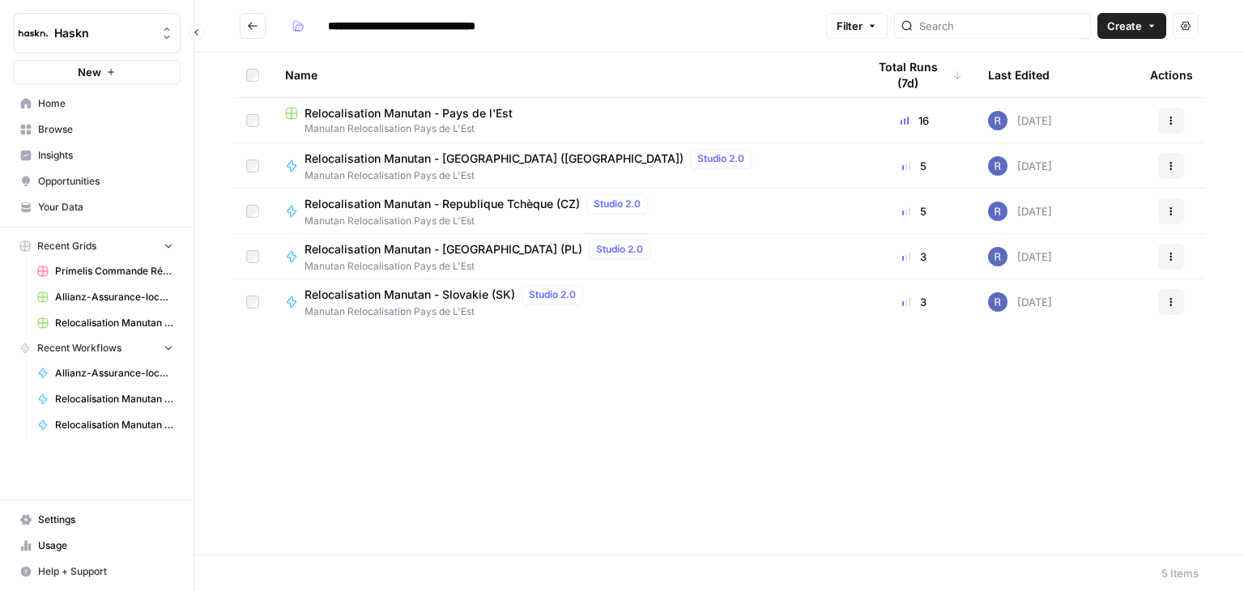 This screenshot has height=591, width=1244. Describe the element at coordinates (105, 207) in the screenshot. I see `span: Your Data` at that location.